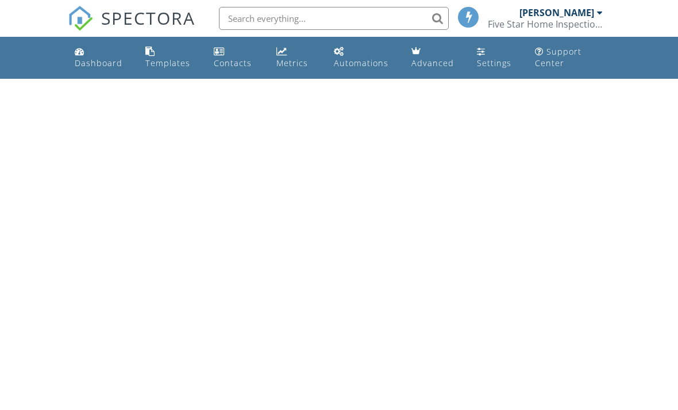  I want to click on div: Advanced, so click(433, 63).